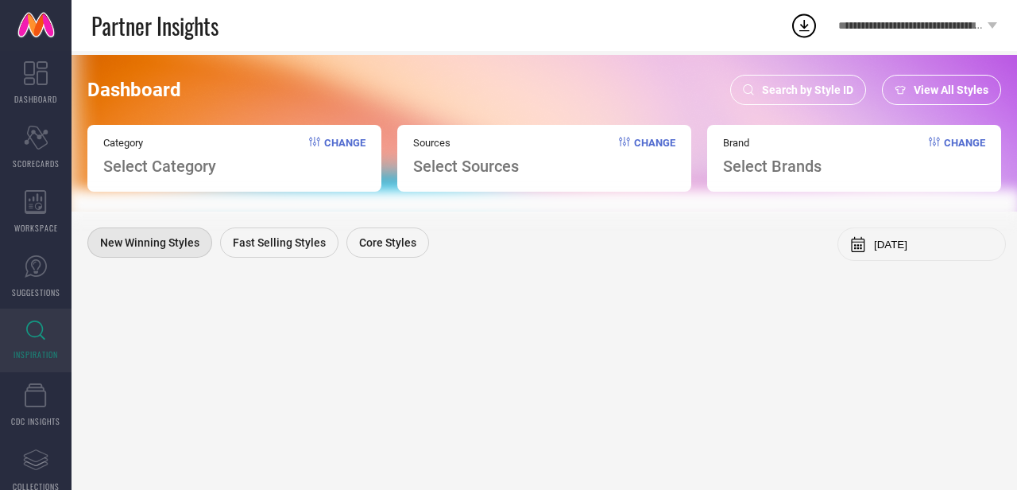 This screenshot has width=1017, height=490. What do you see at coordinates (155, 25) in the screenshot?
I see `span: Partner Insights` at bounding box center [155, 25].